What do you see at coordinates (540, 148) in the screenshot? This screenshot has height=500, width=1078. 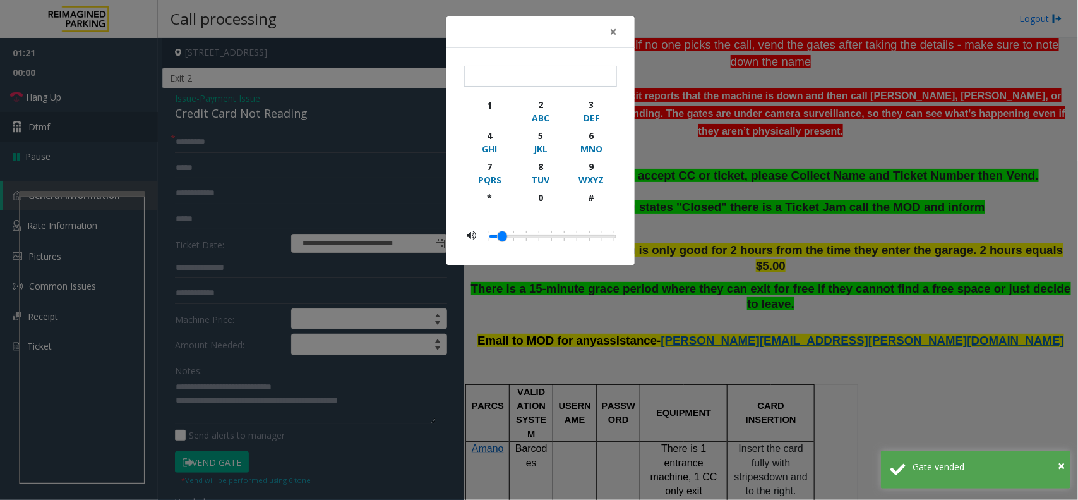 I see `div: JKL` at bounding box center [540, 148].